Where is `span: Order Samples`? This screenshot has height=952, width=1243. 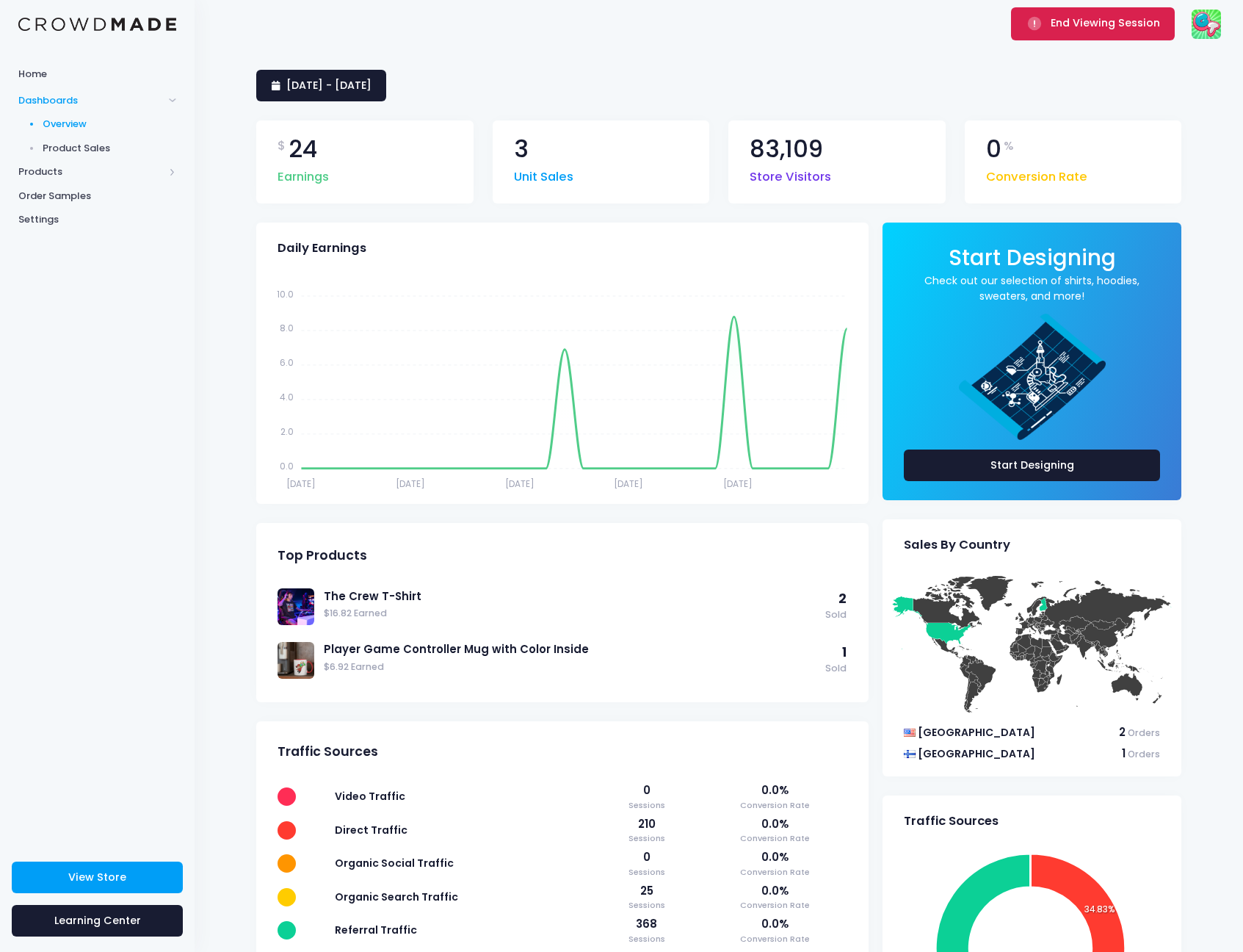 span: Order Samples is located at coordinates (97, 196).